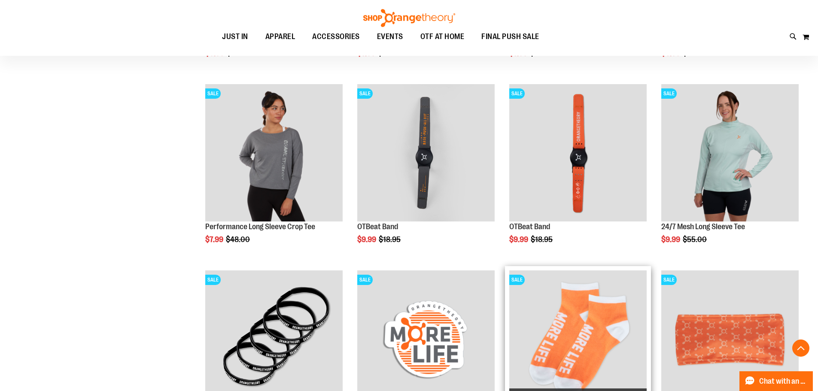  What do you see at coordinates (336, 37) in the screenshot?
I see `span: ACCESSORIES` at bounding box center [336, 37].